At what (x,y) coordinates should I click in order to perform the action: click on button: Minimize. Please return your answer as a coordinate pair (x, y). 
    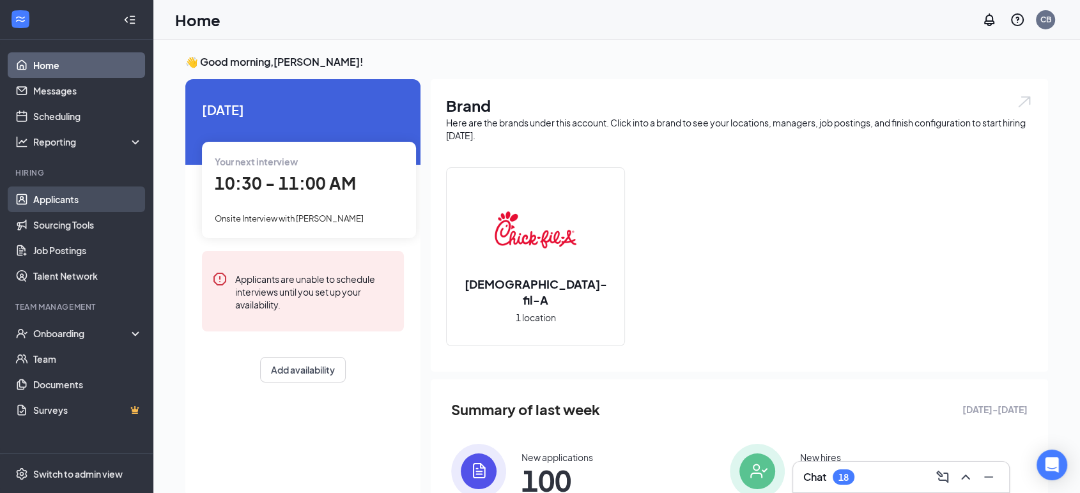
    Looking at the image, I should click on (989, 477).